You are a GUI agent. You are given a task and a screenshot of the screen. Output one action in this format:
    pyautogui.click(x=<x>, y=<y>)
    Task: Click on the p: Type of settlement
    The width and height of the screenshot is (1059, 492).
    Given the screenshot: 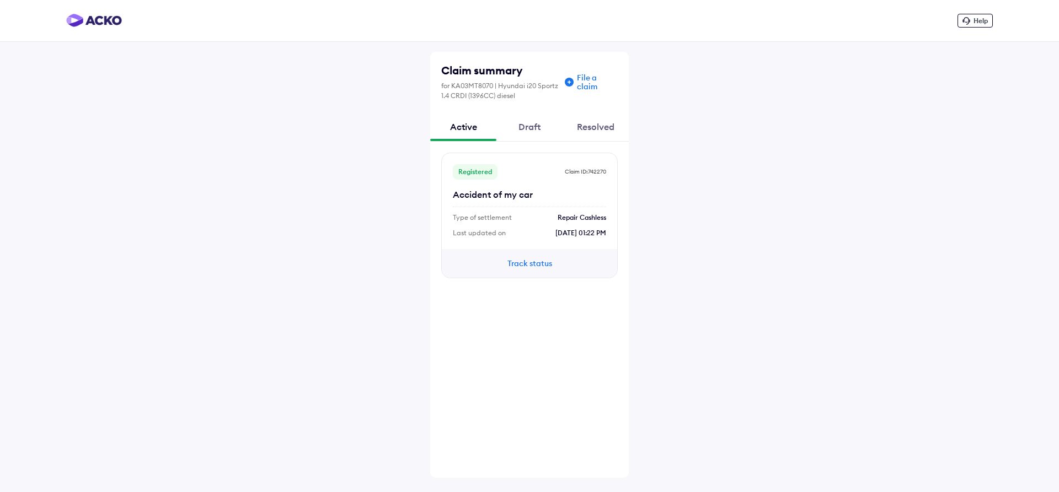 What is the action you would take?
    pyautogui.click(x=482, y=218)
    